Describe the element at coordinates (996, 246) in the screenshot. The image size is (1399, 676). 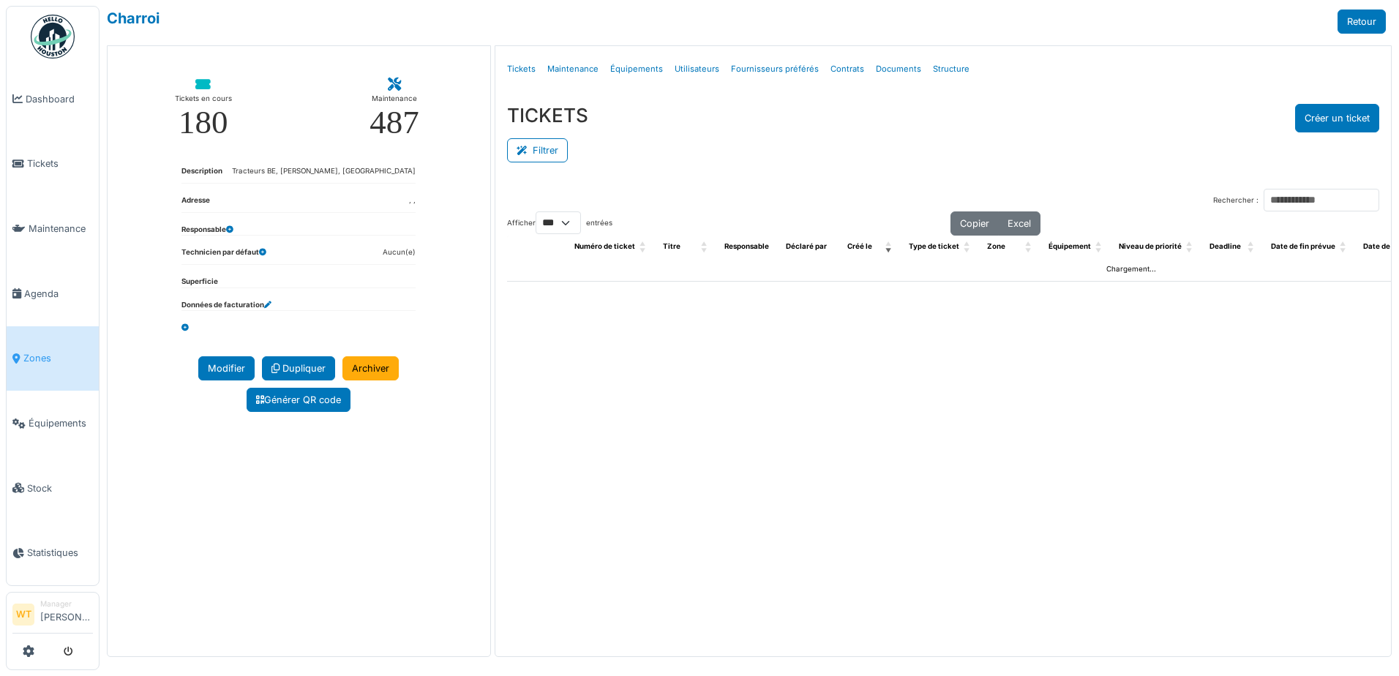
I see `span: Zone` at that location.